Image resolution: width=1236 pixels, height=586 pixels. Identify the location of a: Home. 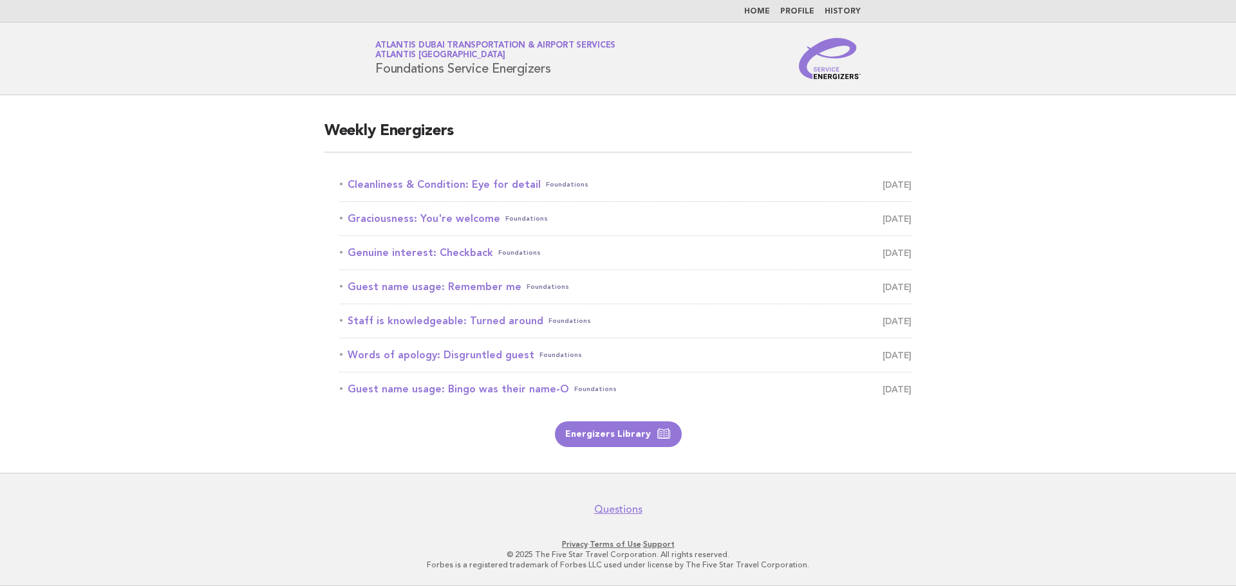
(757, 12).